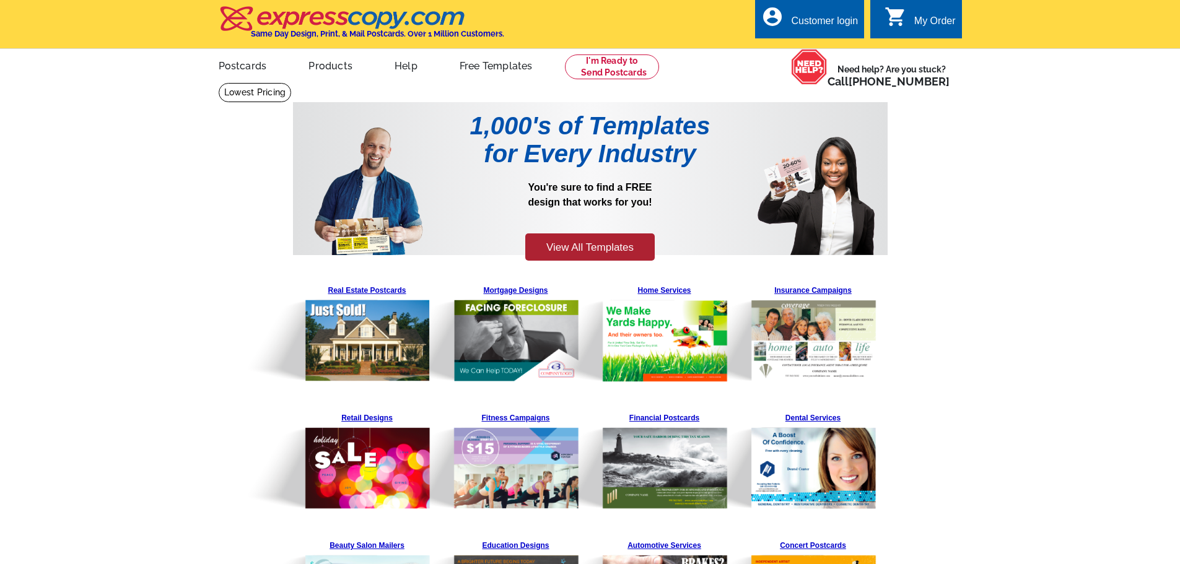  Describe the element at coordinates (782, 331) in the screenshot. I see `img: Pre-Template-Landing%20Page_v1_Insurance.png` at that location.